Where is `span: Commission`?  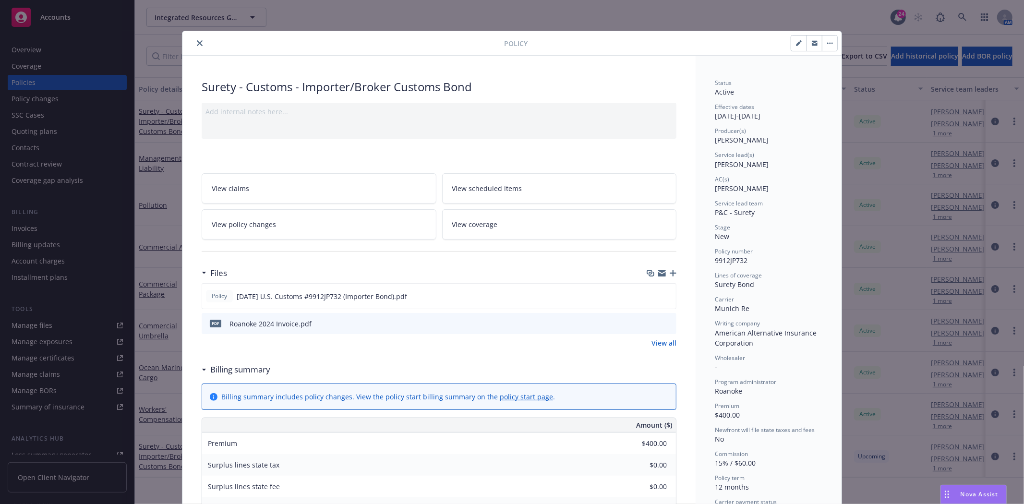 span: Commission is located at coordinates (731, 454).